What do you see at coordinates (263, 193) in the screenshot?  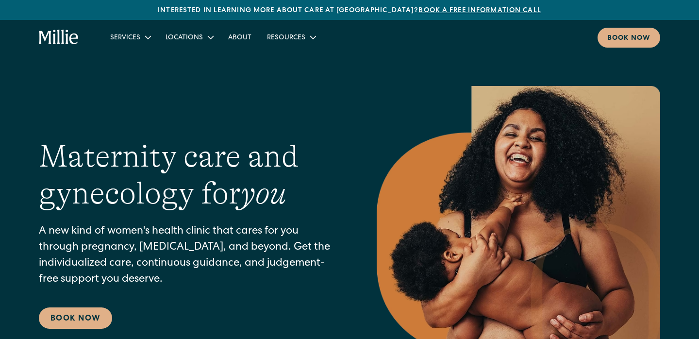 I see `em: you` at bounding box center [263, 193].